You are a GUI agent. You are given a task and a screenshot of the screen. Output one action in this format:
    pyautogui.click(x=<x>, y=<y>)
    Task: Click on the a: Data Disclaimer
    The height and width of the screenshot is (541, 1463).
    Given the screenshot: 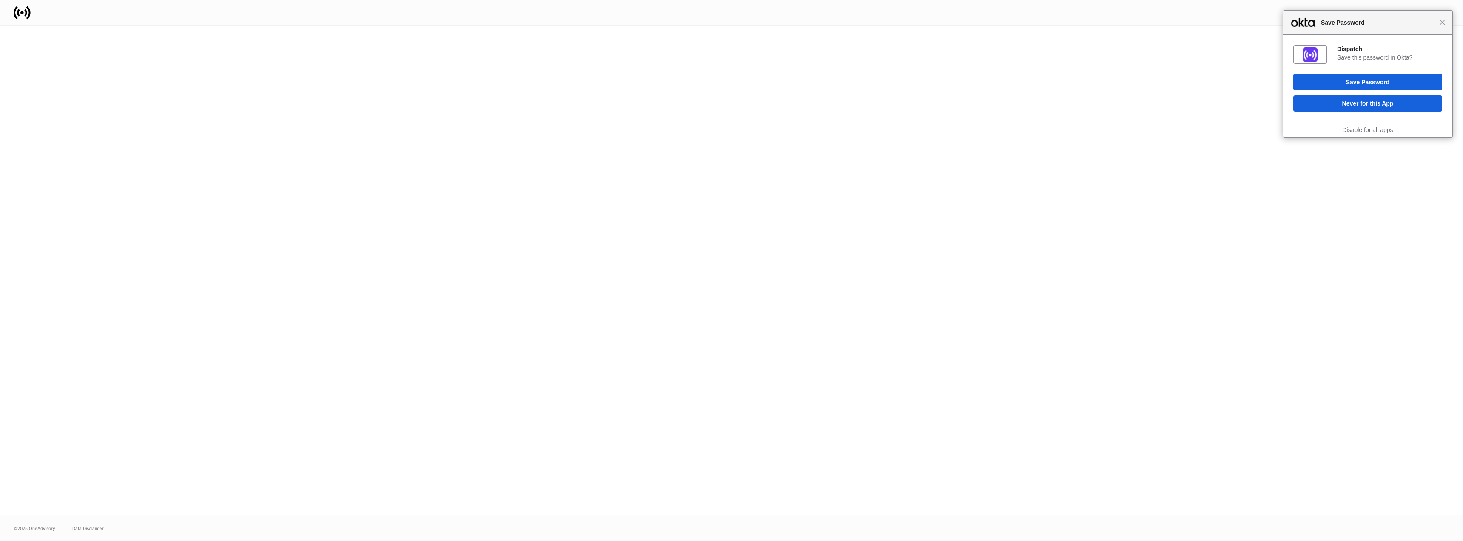 What is the action you would take?
    pyautogui.click(x=88, y=528)
    